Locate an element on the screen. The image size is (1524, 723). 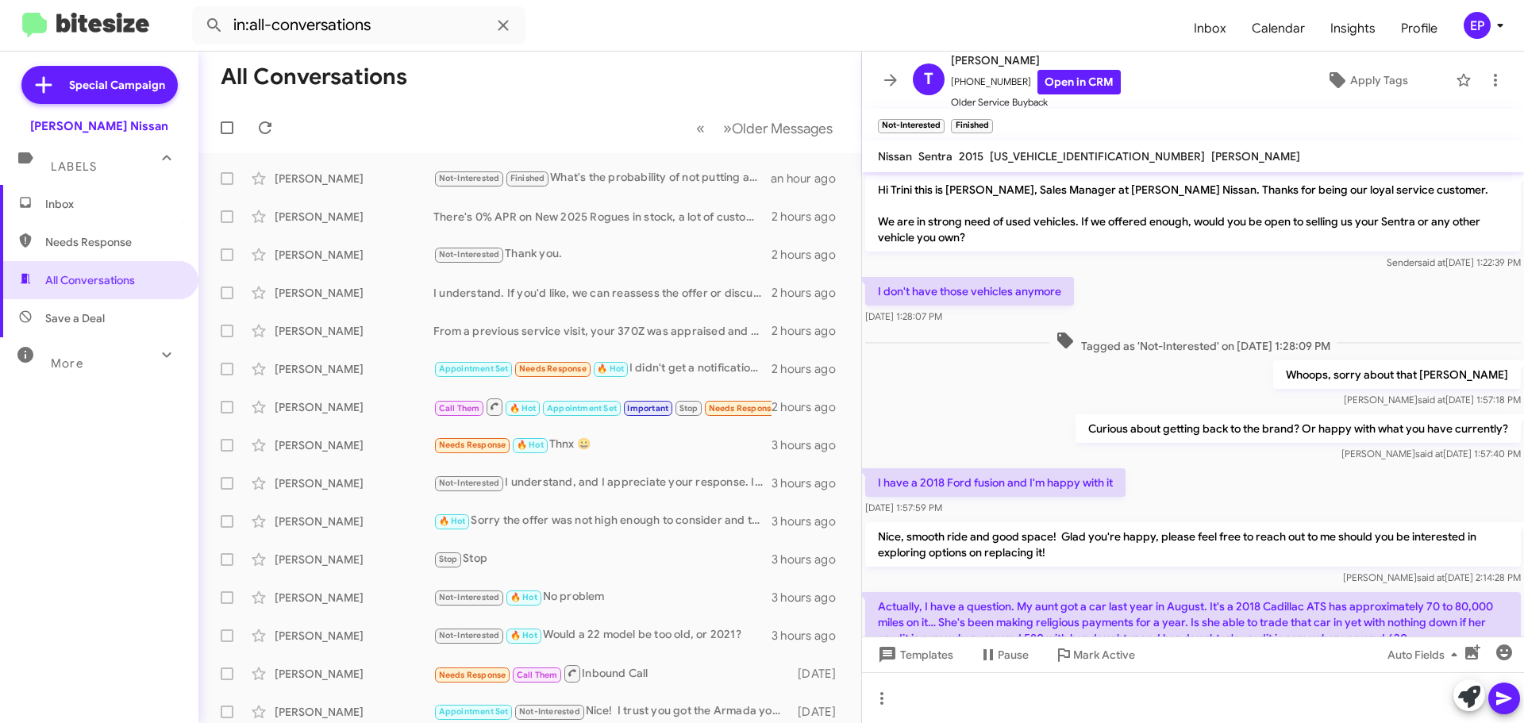
input: Search is located at coordinates (359, 25).